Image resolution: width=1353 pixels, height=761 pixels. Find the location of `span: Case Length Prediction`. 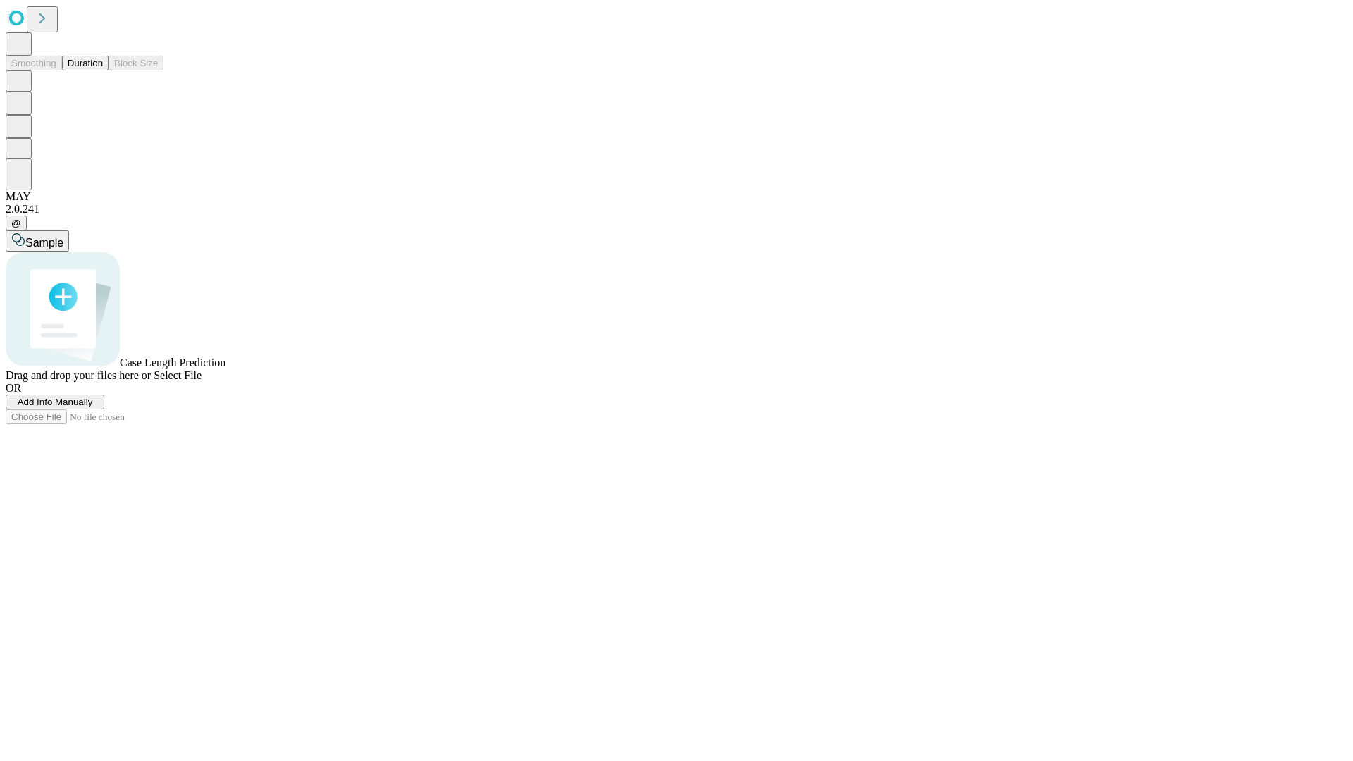

span: Case Length Prediction is located at coordinates (173, 362).